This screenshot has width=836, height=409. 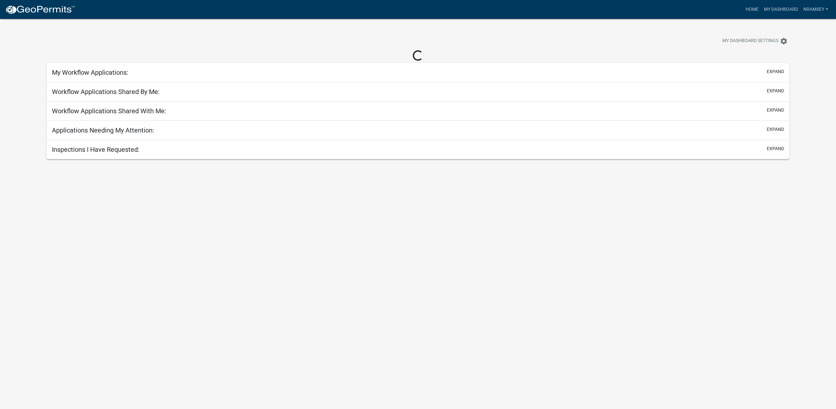 What do you see at coordinates (90, 73) in the screenshot?
I see `h5: My Workflow Applications:` at bounding box center [90, 73].